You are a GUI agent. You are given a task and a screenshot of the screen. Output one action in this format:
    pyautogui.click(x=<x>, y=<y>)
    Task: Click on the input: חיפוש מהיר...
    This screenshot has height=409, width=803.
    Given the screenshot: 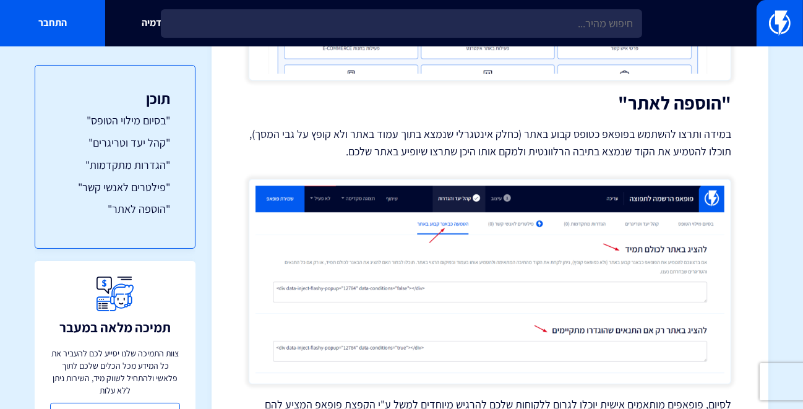 What is the action you would take?
    pyautogui.click(x=401, y=24)
    